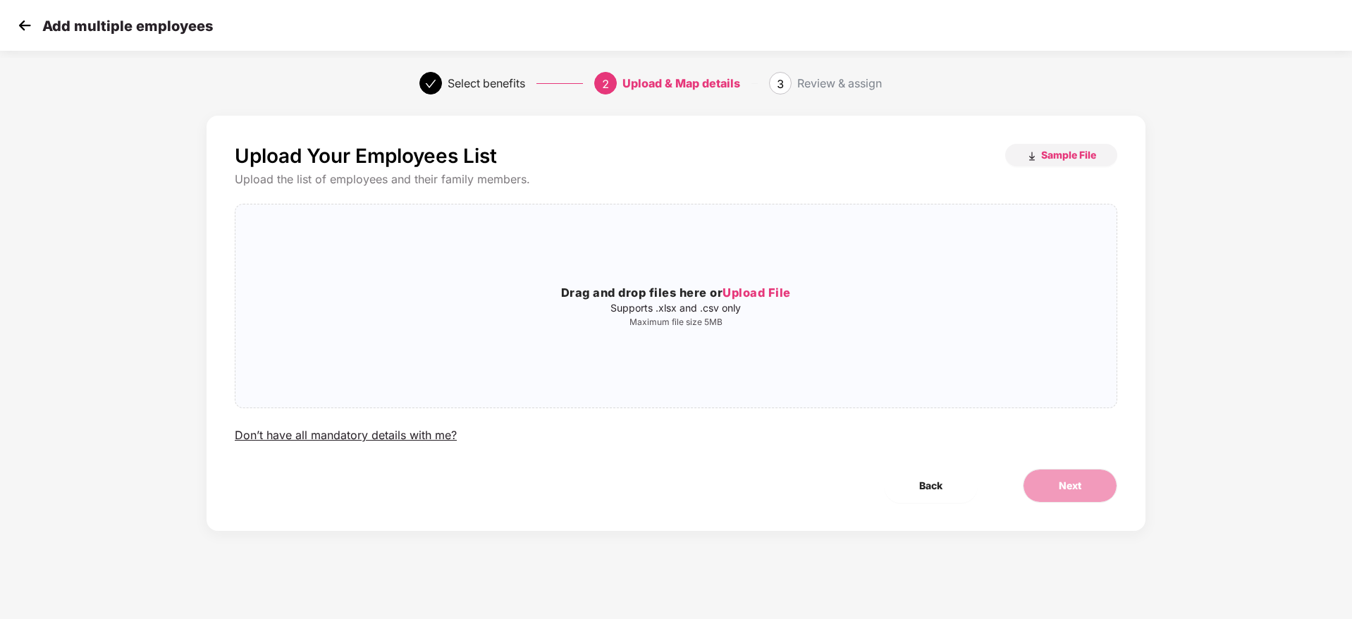 The width and height of the screenshot is (1352, 619). What do you see at coordinates (676, 179) in the screenshot?
I see `div: Upload the list of employees and their family members.` at bounding box center [676, 179].